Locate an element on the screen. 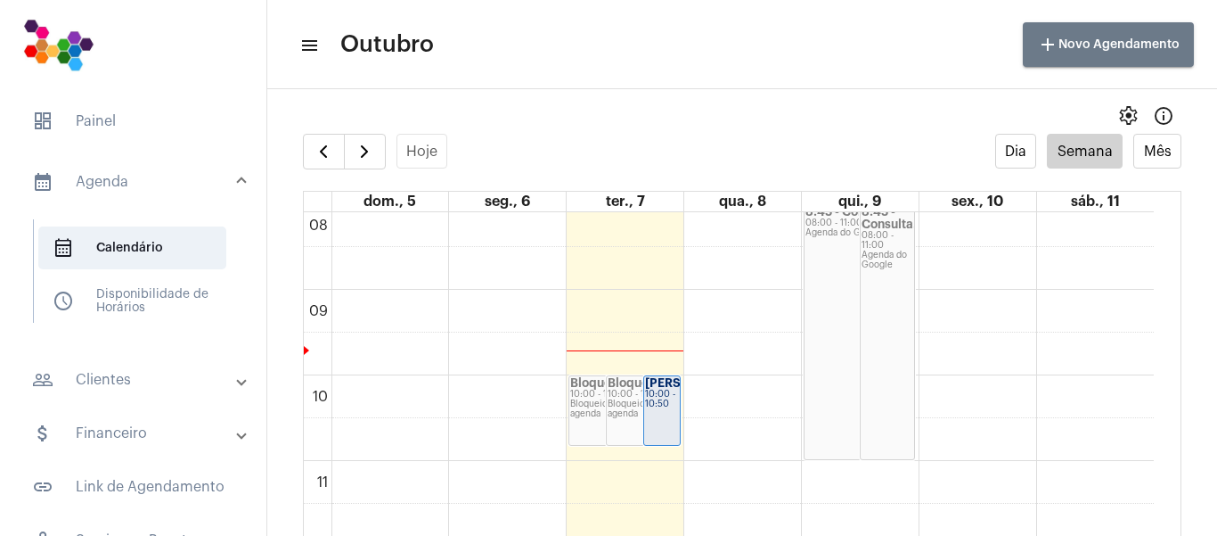 This screenshot has width=1217, height=536. div: 10 is located at coordinates (320, 397).